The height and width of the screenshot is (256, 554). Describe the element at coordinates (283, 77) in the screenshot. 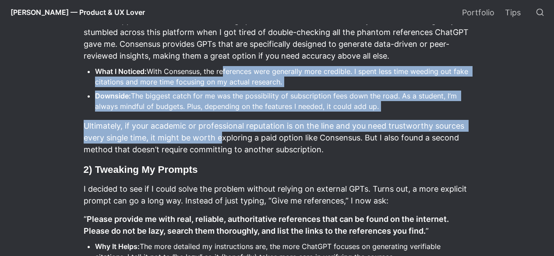

I see `li: With Consensus, the references were generally more credible. I spent less time weeding out fake c...` at that location.